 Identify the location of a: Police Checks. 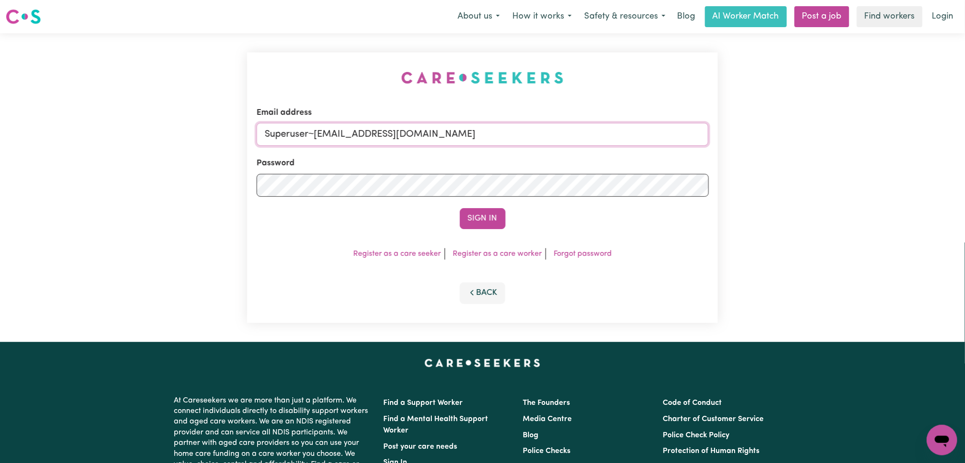
(547, 451).